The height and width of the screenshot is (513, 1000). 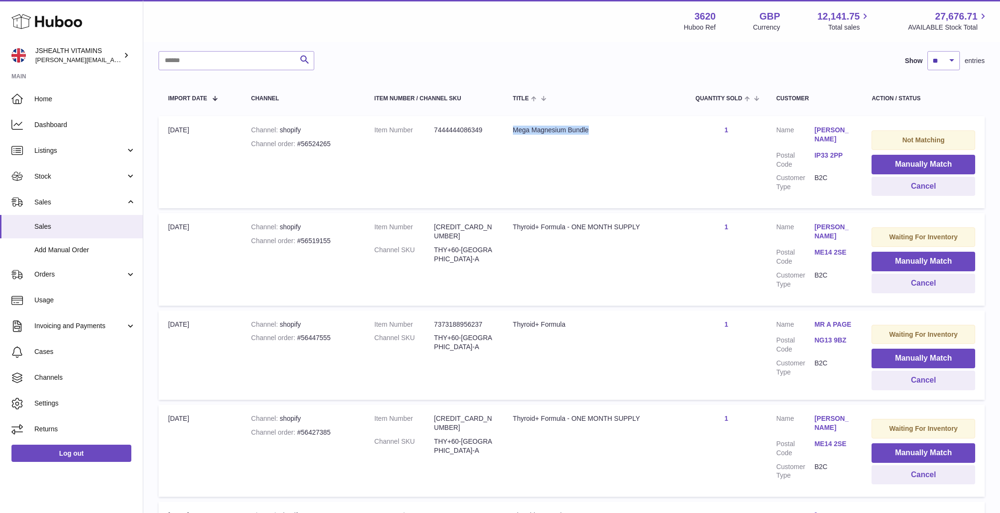 What do you see at coordinates (85, 250) in the screenshot?
I see `span: Add Manual Order` at bounding box center [85, 250].